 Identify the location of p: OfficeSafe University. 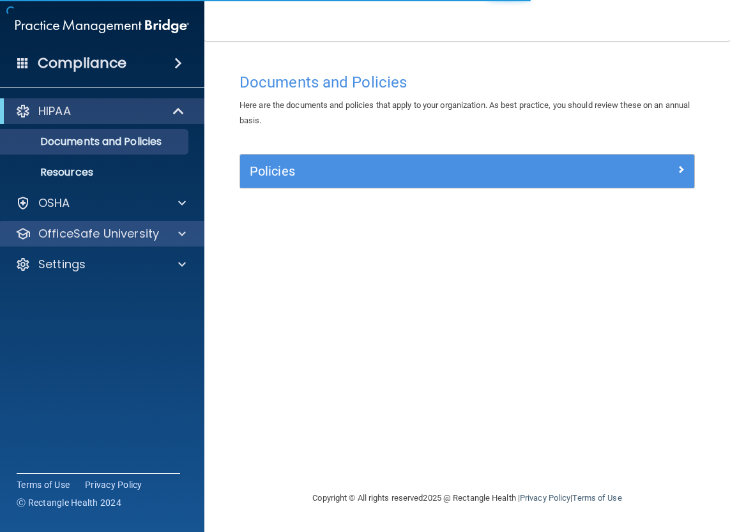
(98, 234).